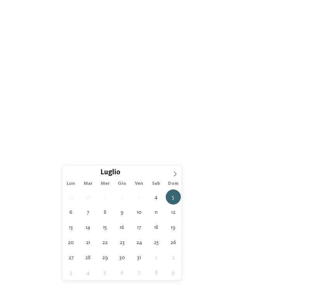  Describe the element at coordinates (122, 273) in the screenshot. I see `span: Agosto 6, 2026` at that location.